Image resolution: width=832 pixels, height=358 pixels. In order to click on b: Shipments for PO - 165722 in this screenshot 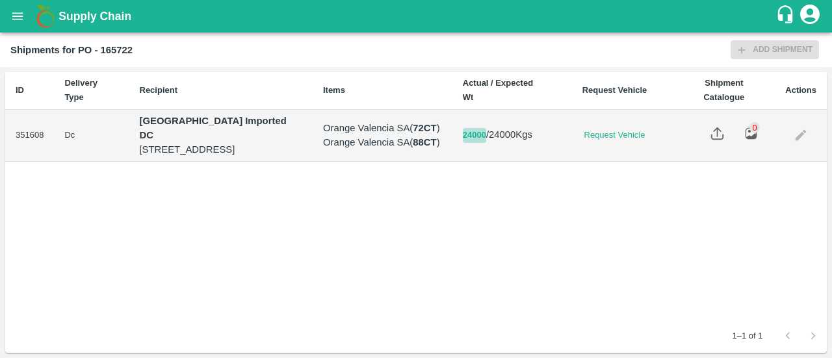, I will do `click(71, 50)`.